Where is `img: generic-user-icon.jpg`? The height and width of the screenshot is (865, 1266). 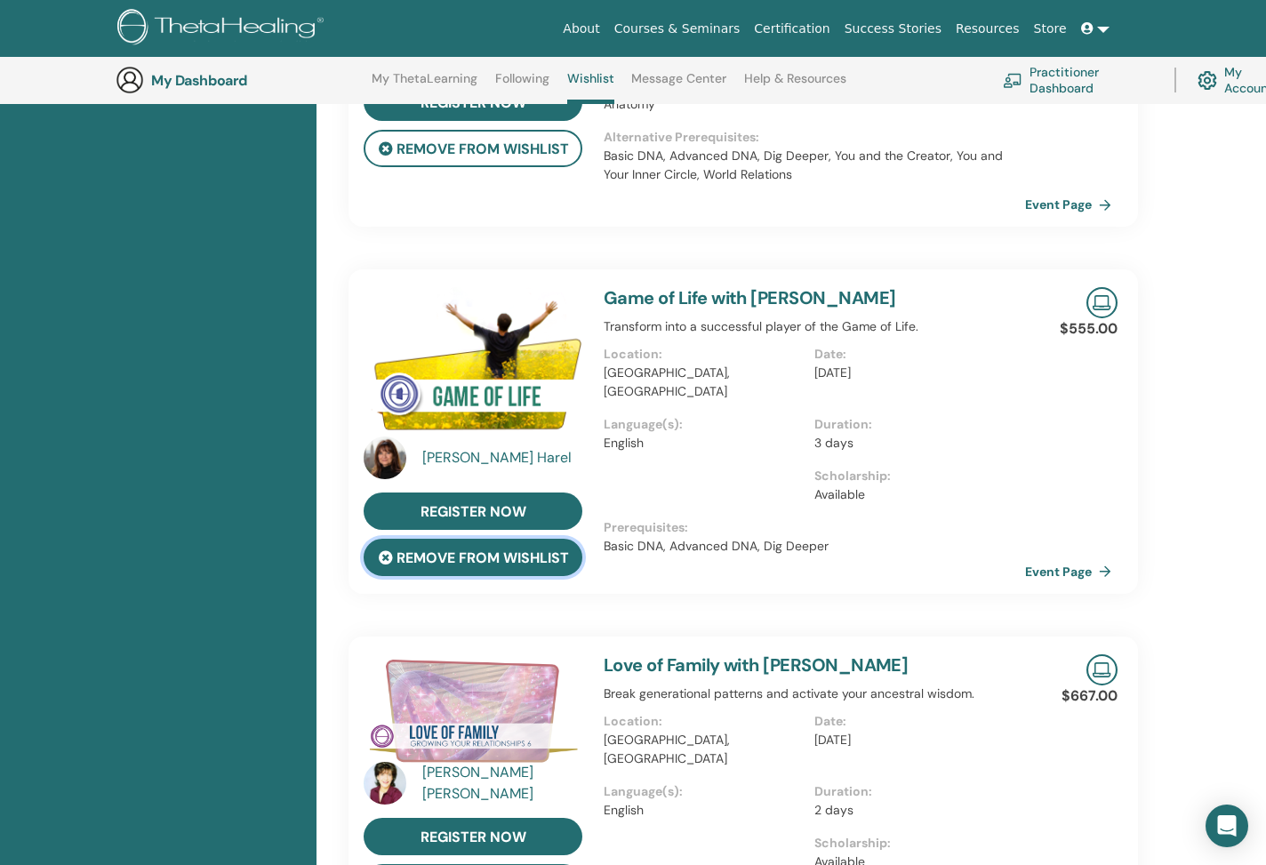 img: generic-user-icon.jpg is located at coordinates (130, 80).